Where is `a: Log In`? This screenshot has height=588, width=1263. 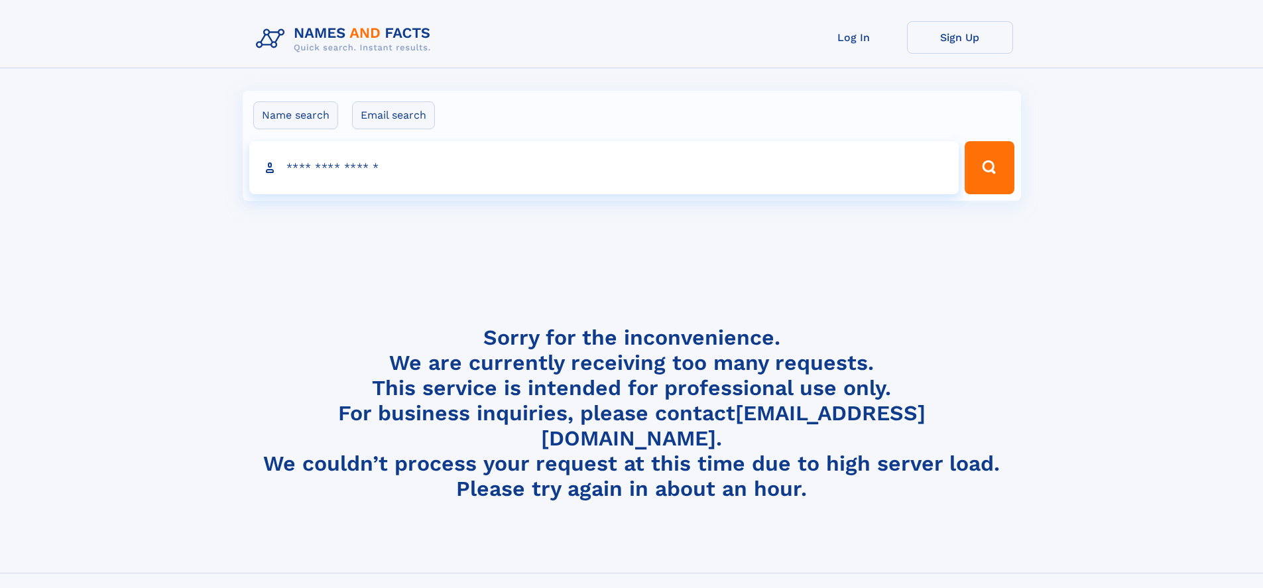
a: Log In is located at coordinates (854, 37).